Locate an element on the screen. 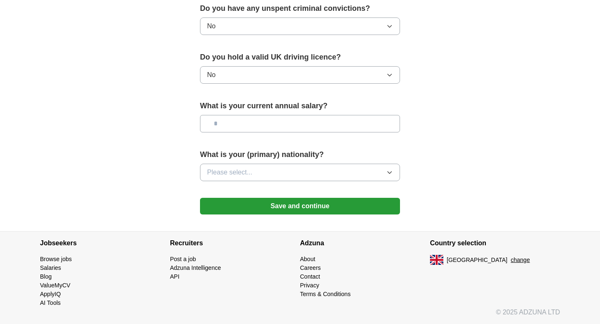 This screenshot has width=600, height=324. button: Save and continue is located at coordinates (300, 206).